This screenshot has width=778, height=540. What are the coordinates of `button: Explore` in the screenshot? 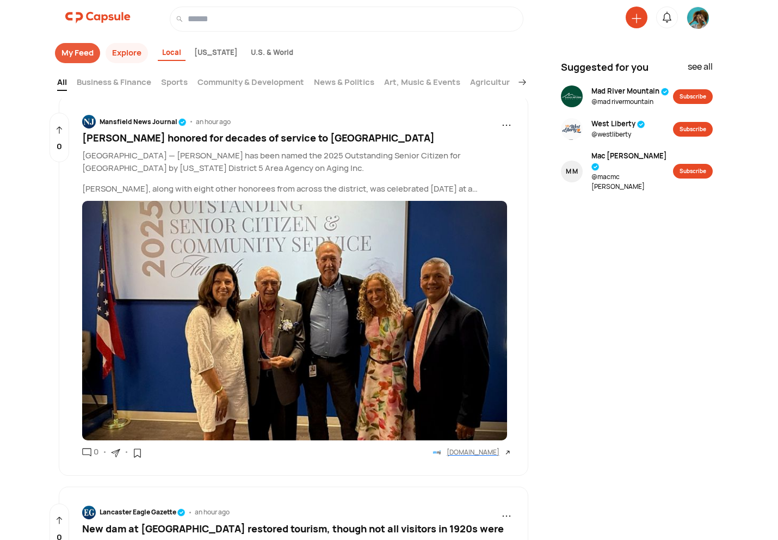 It's located at (127, 53).